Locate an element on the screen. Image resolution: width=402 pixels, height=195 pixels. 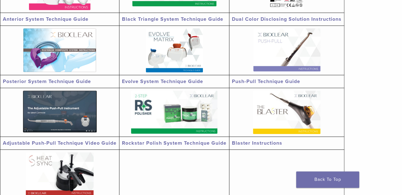
a: Posterior System Technique Guide is located at coordinates (47, 82).